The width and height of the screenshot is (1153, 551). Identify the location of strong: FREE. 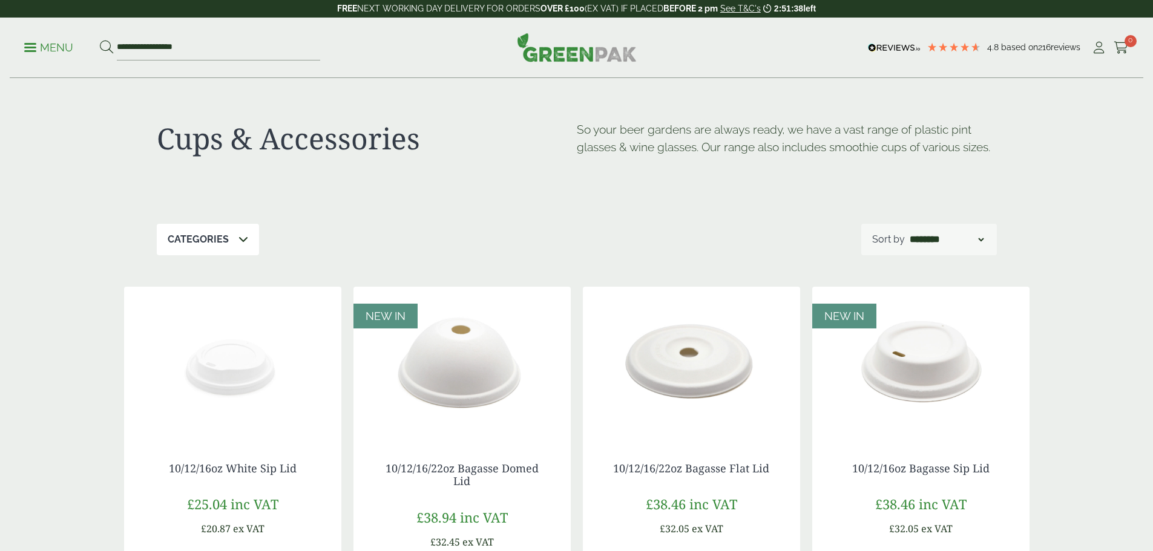
(347, 8).